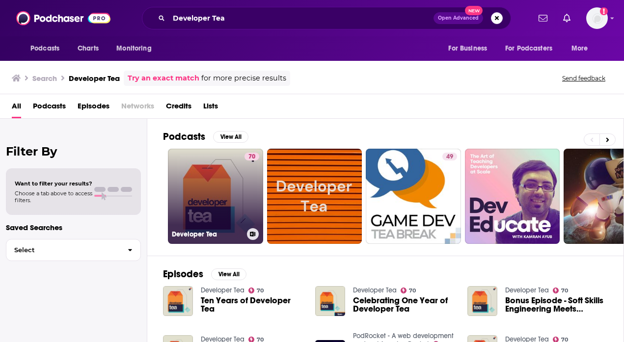 This screenshot has width=624, height=342. Describe the element at coordinates (330, 301) in the screenshot. I see `img: Celebrating One Year of Developer Tea` at that location.